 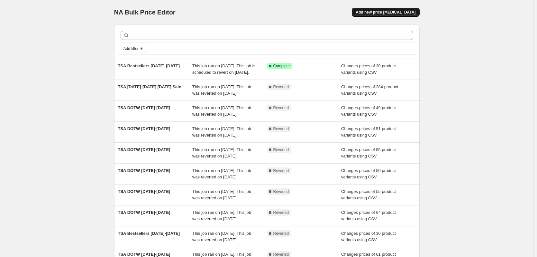 What do you see at coordinates (369, 173) in the screenshot?
I see `span: Changes prices of 50 product variants using CSV` at bounding box center [369, 173].